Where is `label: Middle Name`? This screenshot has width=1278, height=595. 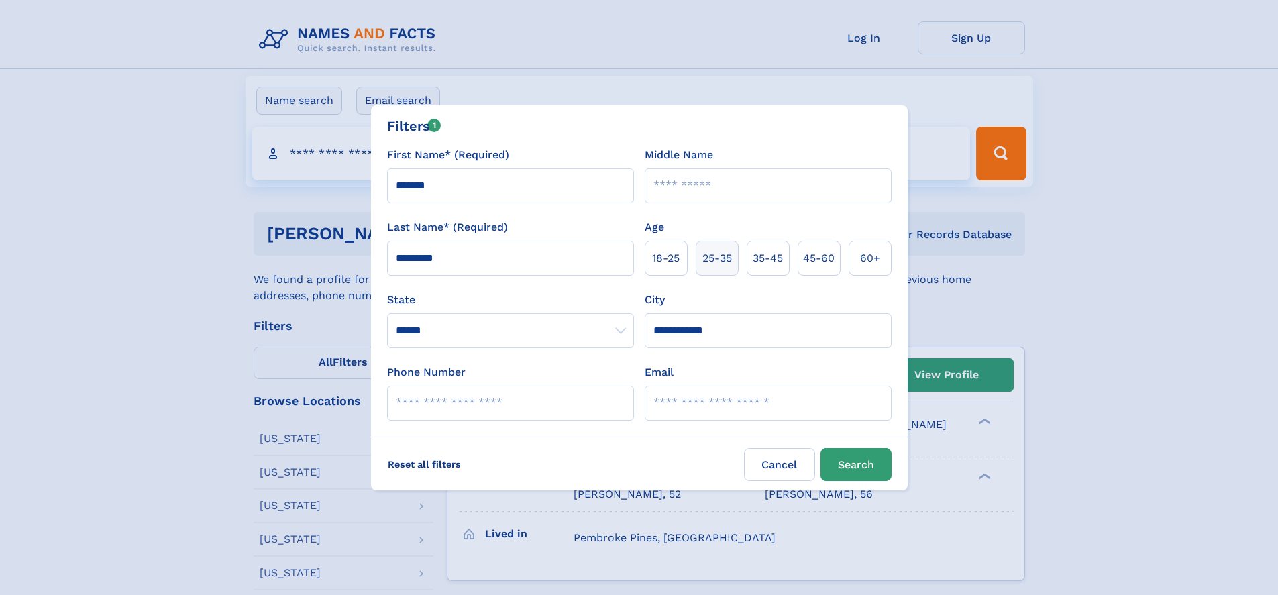 label: Middle Name is located at coordinates (679, 155).